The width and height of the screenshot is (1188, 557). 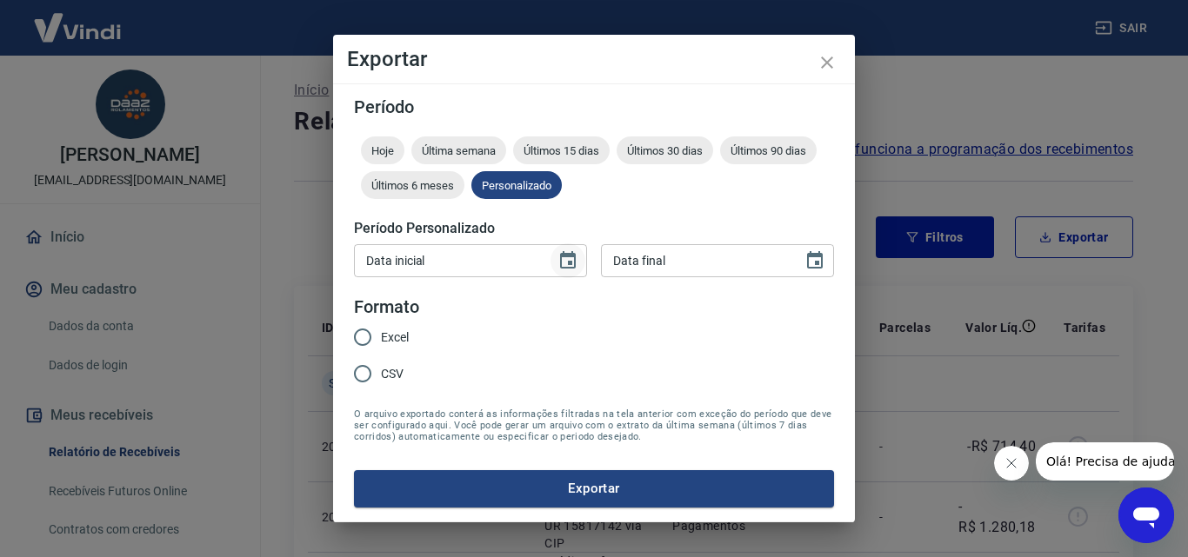 I want to click on span: O arquivo exportado conterá as informações filtradas na tela anterior com exceção do período que ..., so click(x=594, y=425).